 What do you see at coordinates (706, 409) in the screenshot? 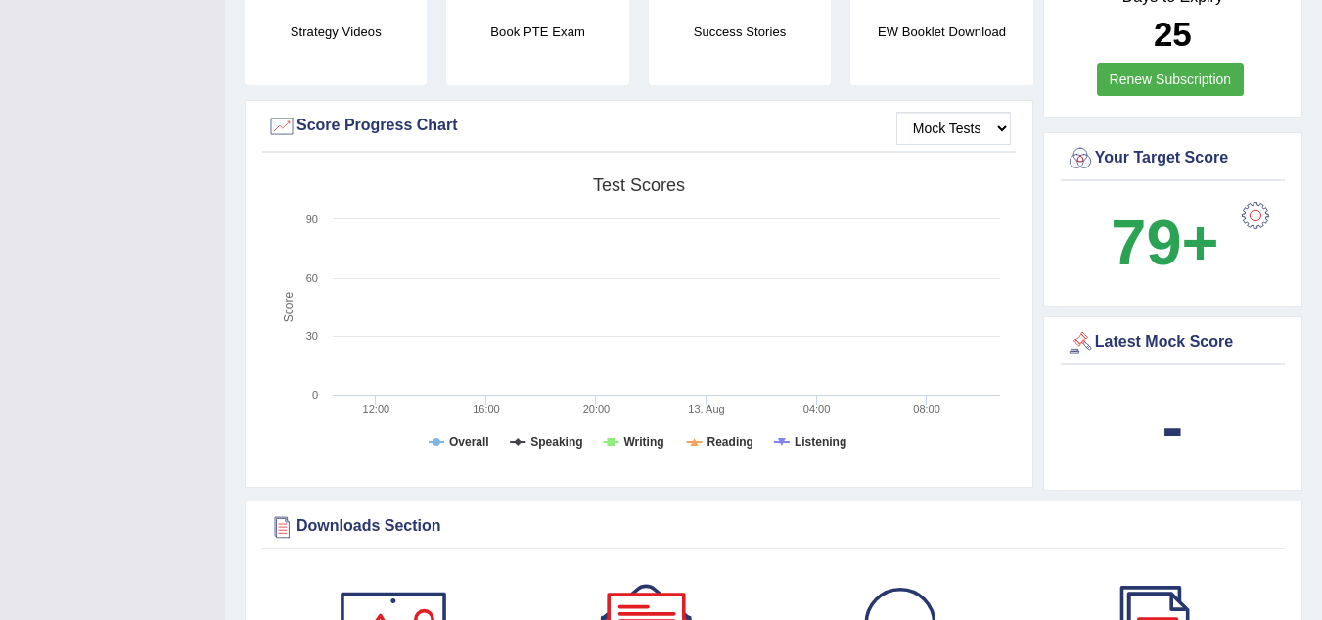
I see `tspan: 13. Aug` at bounding box center [706, 409].